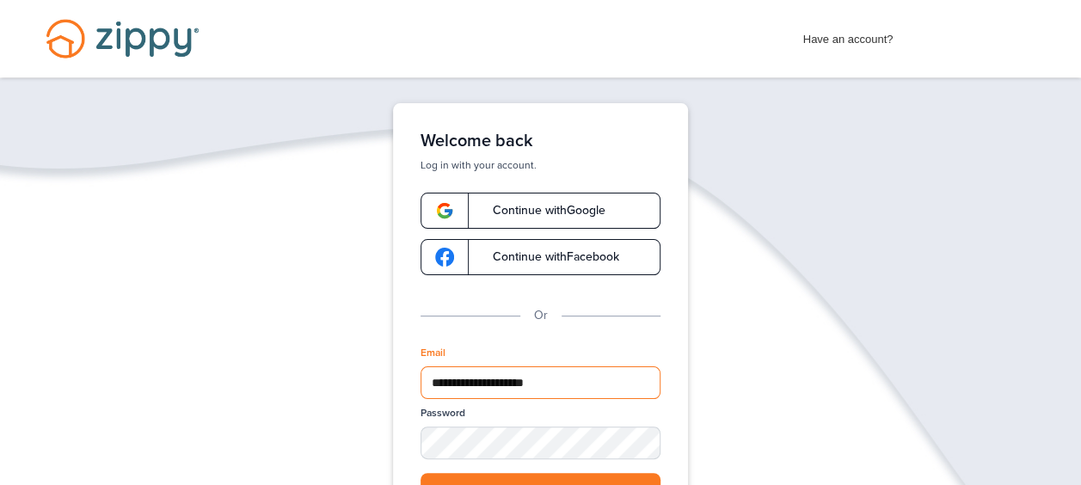  Describe the element at coordinates (541, 316) in the screenshot. I see `p: Or` at that location.